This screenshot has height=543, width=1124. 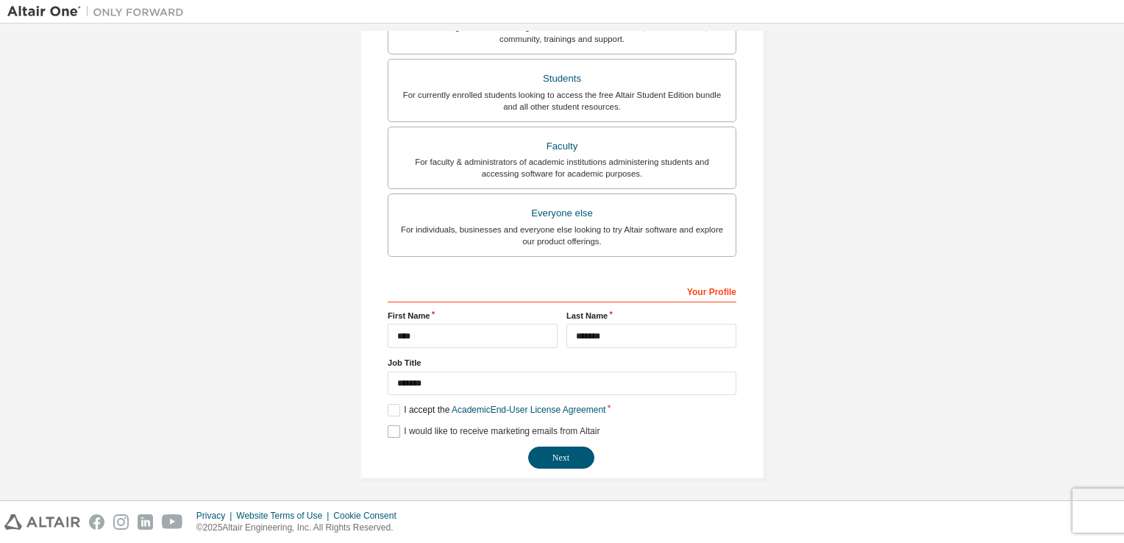 I want to click on div: For individuals, businesses and everyone else looking to try Altair software and explore our prod..., so click(x=562, y=235).